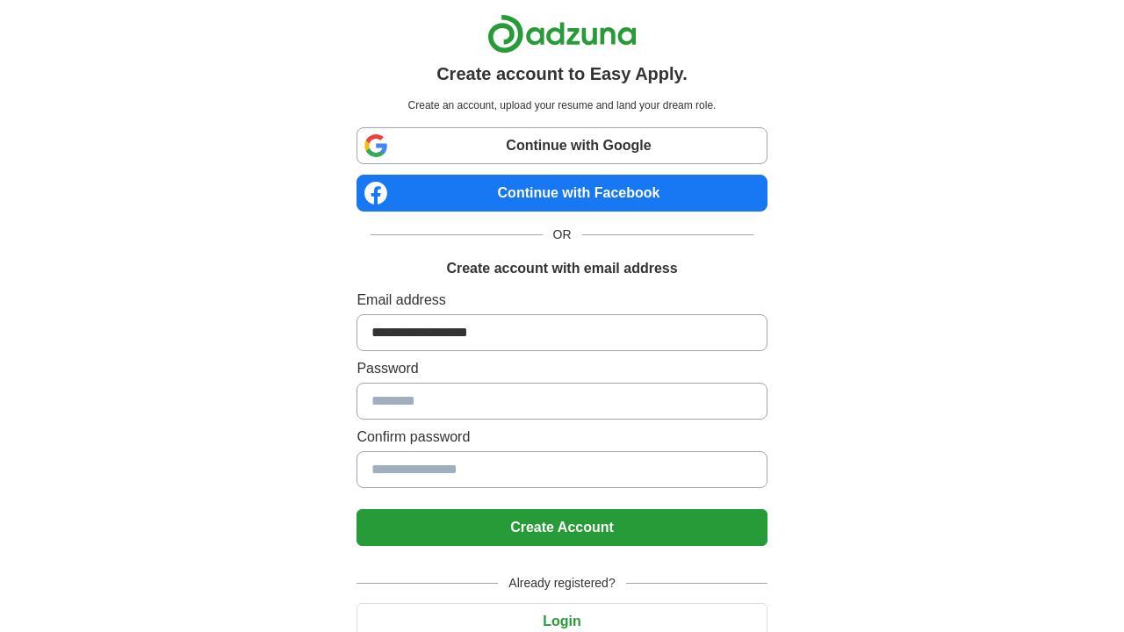  What do you see at coordinates (562, 74) in the screenshot?
I see `h1: Create account to Easy Apply.` at bounding box center [562, 74].